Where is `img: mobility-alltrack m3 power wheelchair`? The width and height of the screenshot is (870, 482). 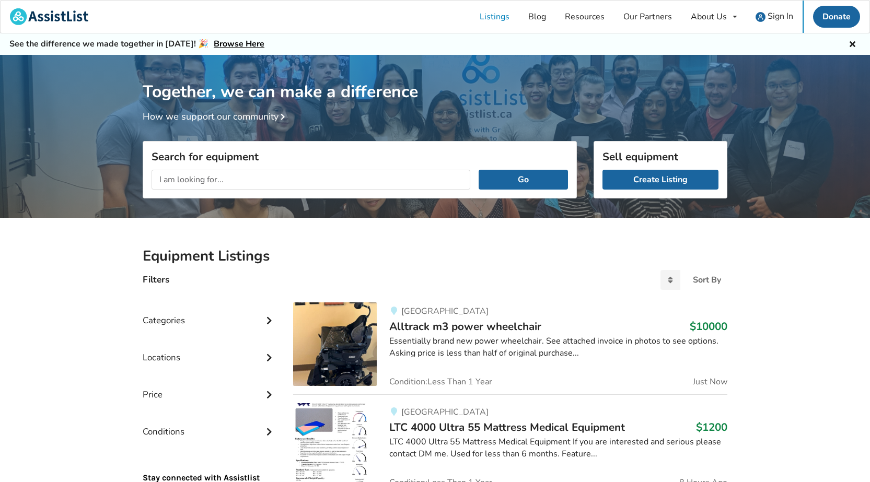
img: mobility-alltrack m3 power wheelchair is located at coordinates (335, 344).